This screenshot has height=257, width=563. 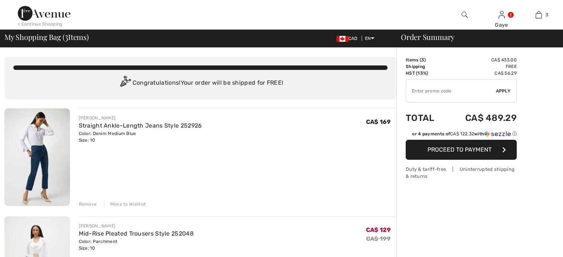 I want to click on span: Proceed to Payment, so click(x=459, y=149).